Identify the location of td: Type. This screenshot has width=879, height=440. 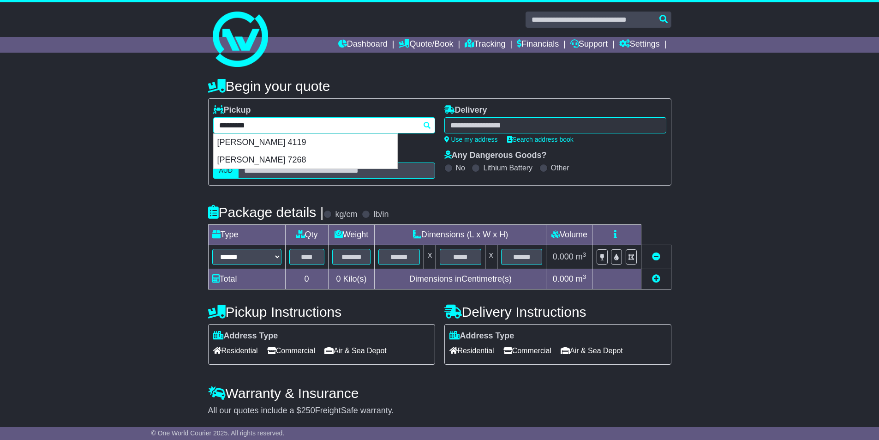
(246, 235).